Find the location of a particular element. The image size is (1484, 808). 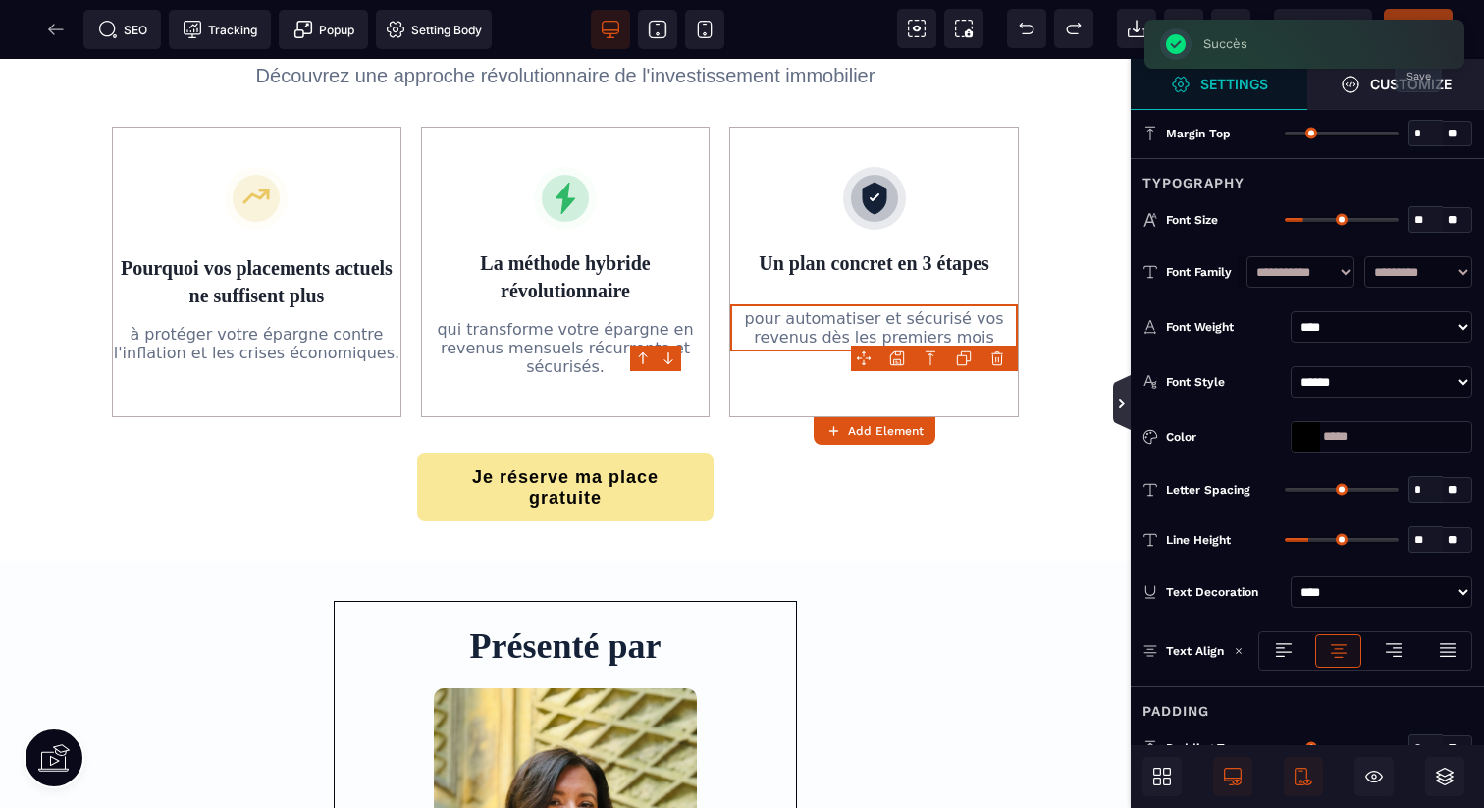

p: Découvrez une approche révolutionnaire de l'investissement immobilier is located at coordinates (565, 17).